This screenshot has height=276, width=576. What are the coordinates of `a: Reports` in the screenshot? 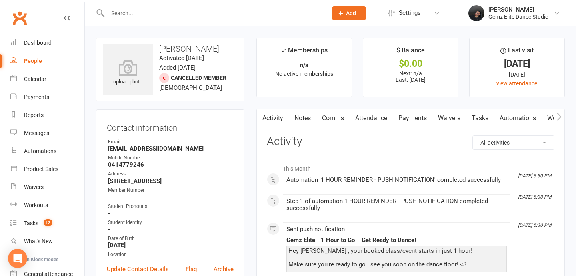 It's located at (47, 115).